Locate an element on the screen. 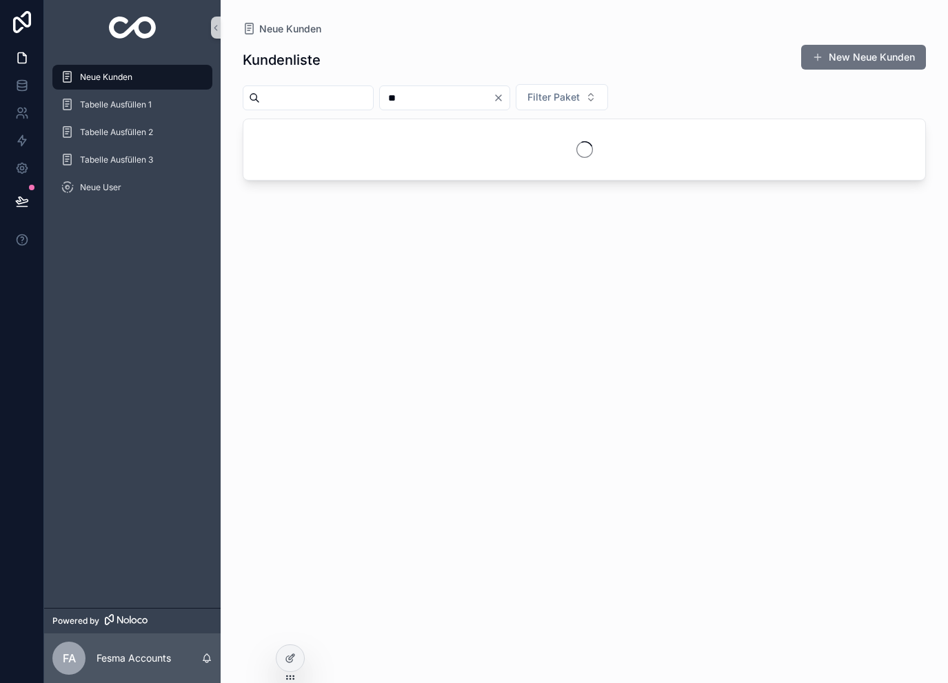 This screenshot has width=948, height=683. p: Fesma Accounts is located at coordinates (134, 659).